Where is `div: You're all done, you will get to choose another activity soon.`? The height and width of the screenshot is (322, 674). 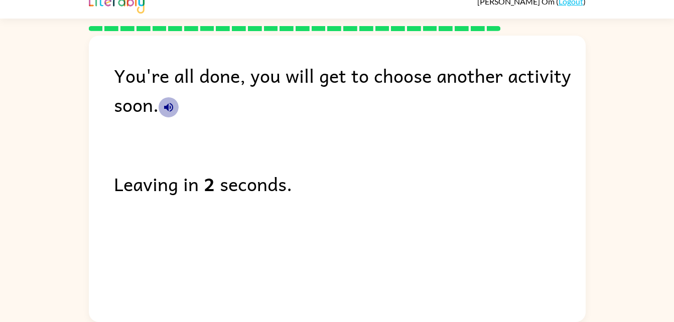 div: You're all done, you will get to choose another activity soon. is located at coordinates (350, 90).